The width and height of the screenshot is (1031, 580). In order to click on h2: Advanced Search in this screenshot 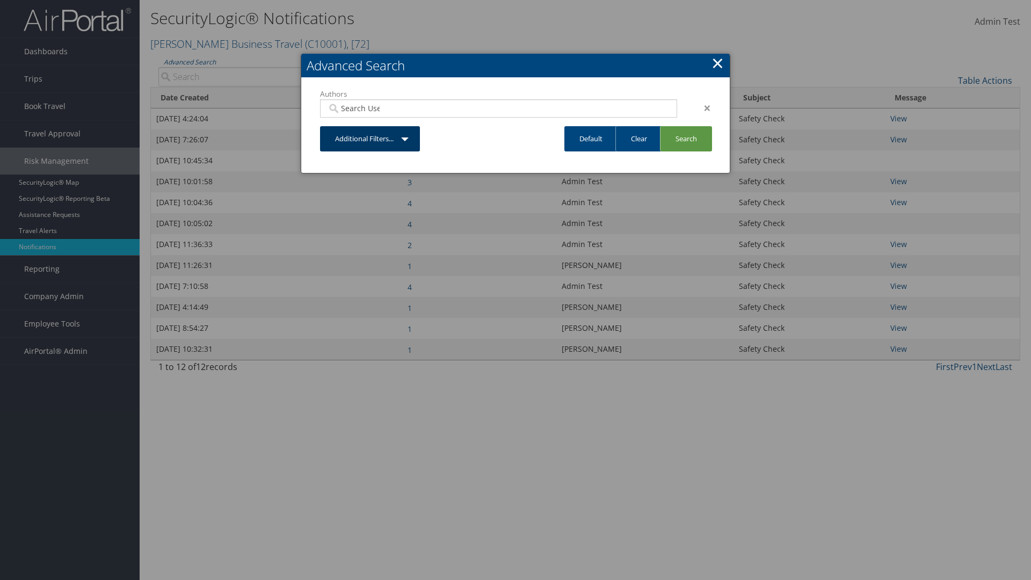, I will do `click(516, 66)`.